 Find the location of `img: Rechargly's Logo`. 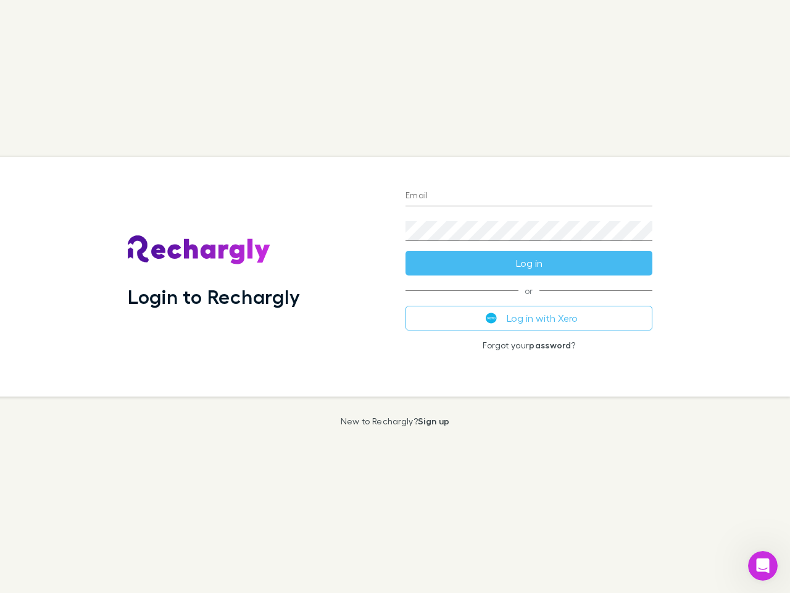

img: Rechargly's Logo is located at coordinates (199, 250).